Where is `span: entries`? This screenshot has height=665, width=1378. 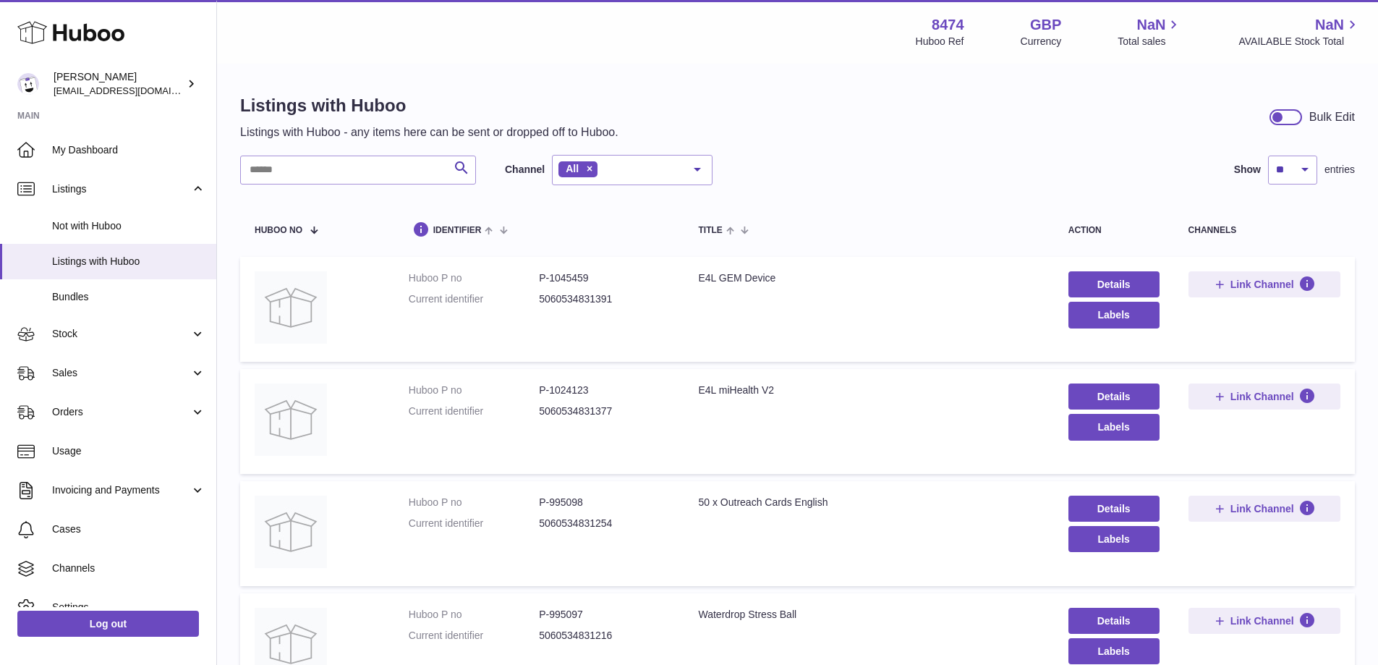
span: entries is located at coordinates (1339, 169).